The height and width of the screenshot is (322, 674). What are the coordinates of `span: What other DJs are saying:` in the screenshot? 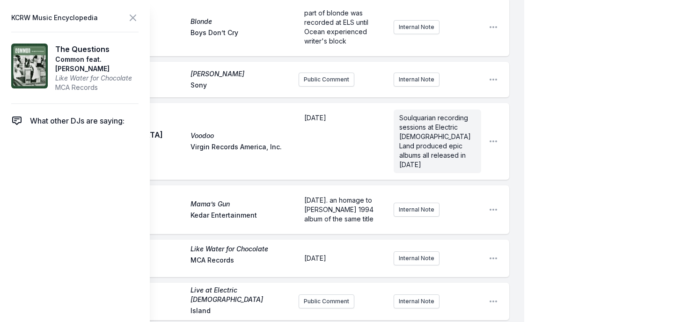 It's located at (77, 121).